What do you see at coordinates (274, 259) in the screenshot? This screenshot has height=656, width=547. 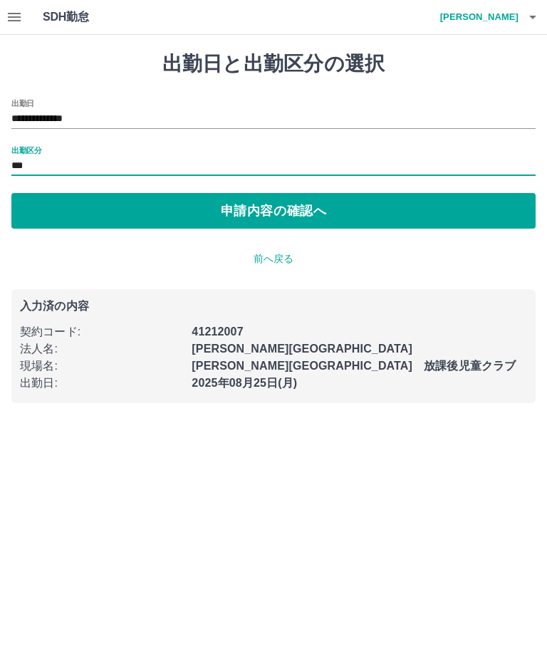 I see `p: 前へ戻る` at bounding box center [274, 259].